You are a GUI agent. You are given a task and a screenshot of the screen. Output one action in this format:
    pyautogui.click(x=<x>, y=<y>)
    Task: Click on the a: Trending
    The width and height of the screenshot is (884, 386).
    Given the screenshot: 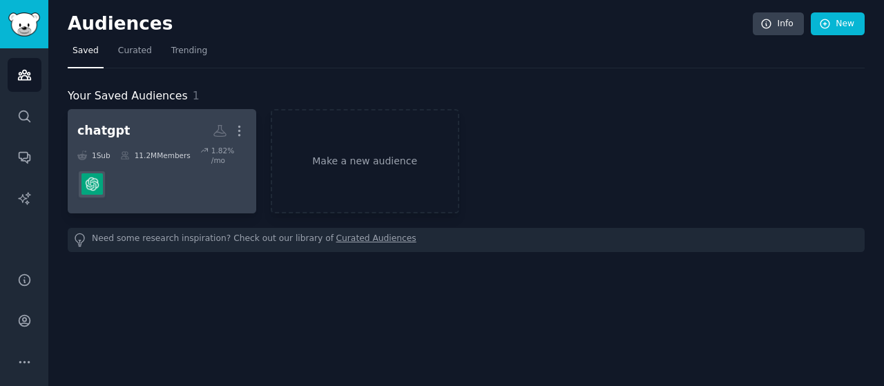 What is the action you would take?
    pyautogui.click(x=189, y=54)
    